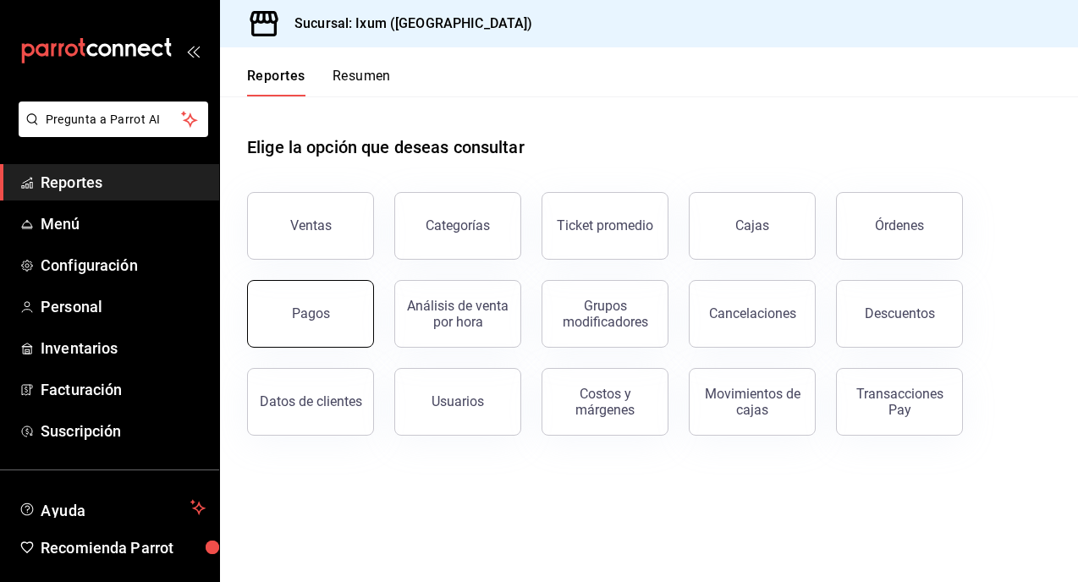 This screenshot has width=1078, height=582. What do you see at coordinates (899, 313) in the screenshot?
I see `div: Descuentos` at bounding box center [899, 313].